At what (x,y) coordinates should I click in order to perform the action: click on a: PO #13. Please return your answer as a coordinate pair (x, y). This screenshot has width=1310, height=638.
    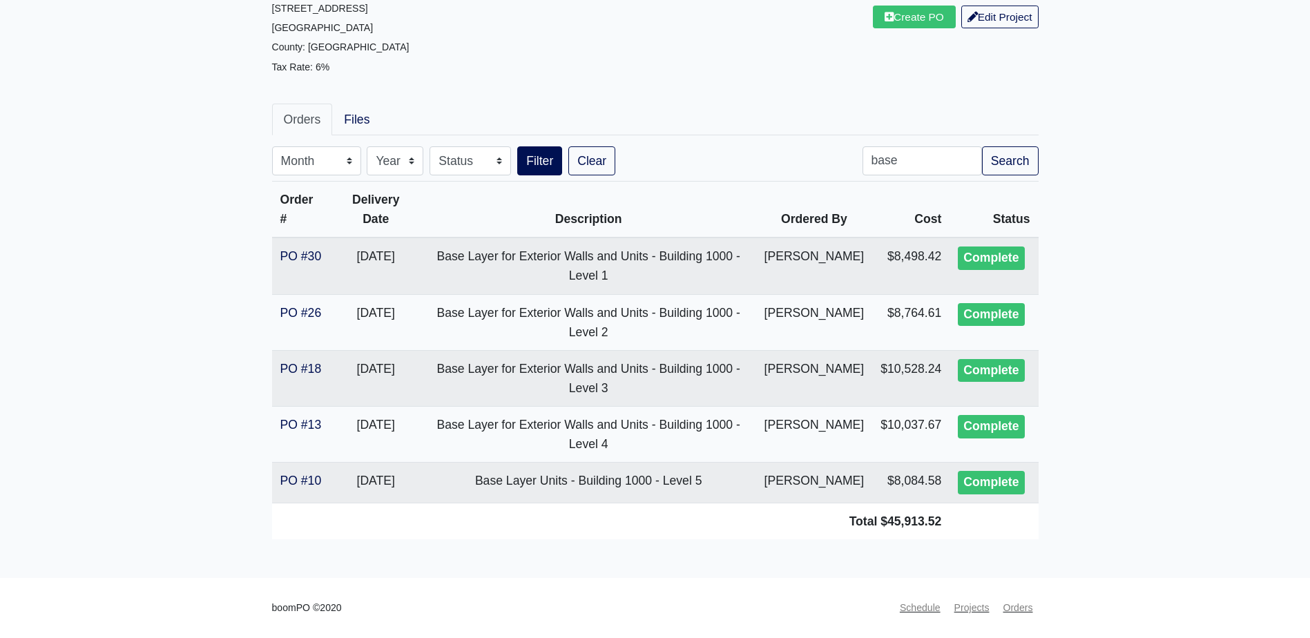
    Looking at the image, I should click on (301, 425).